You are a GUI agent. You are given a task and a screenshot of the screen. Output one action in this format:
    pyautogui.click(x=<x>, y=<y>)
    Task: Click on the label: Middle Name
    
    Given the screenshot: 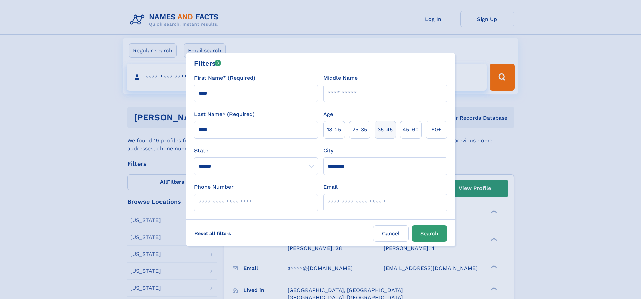 What is the action you would take?
    pyautogui.click(x=341, y=78)
    